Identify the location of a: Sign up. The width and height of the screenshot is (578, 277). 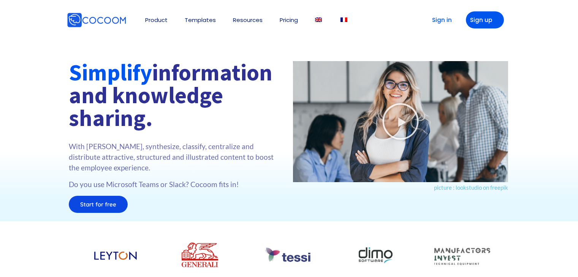
(485, 20).